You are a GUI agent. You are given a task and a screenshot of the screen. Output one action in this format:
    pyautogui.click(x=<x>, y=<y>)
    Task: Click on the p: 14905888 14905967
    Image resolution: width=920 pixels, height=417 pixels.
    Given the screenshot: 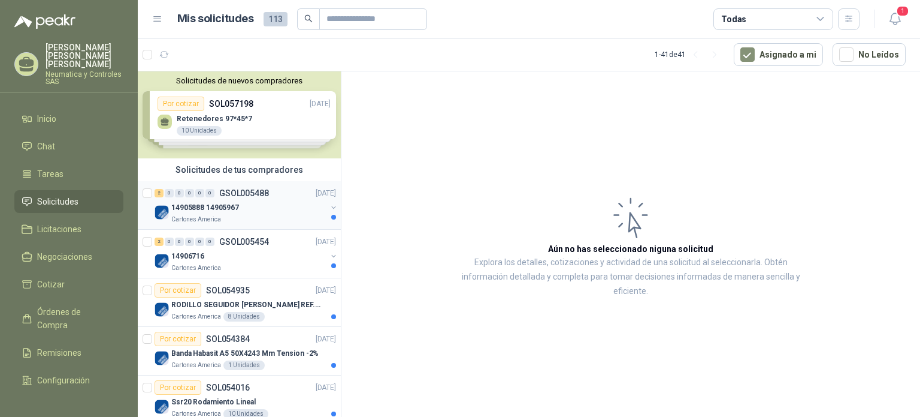 What is the action you would take?
    pyautogui.click(x=205, y=207)
    